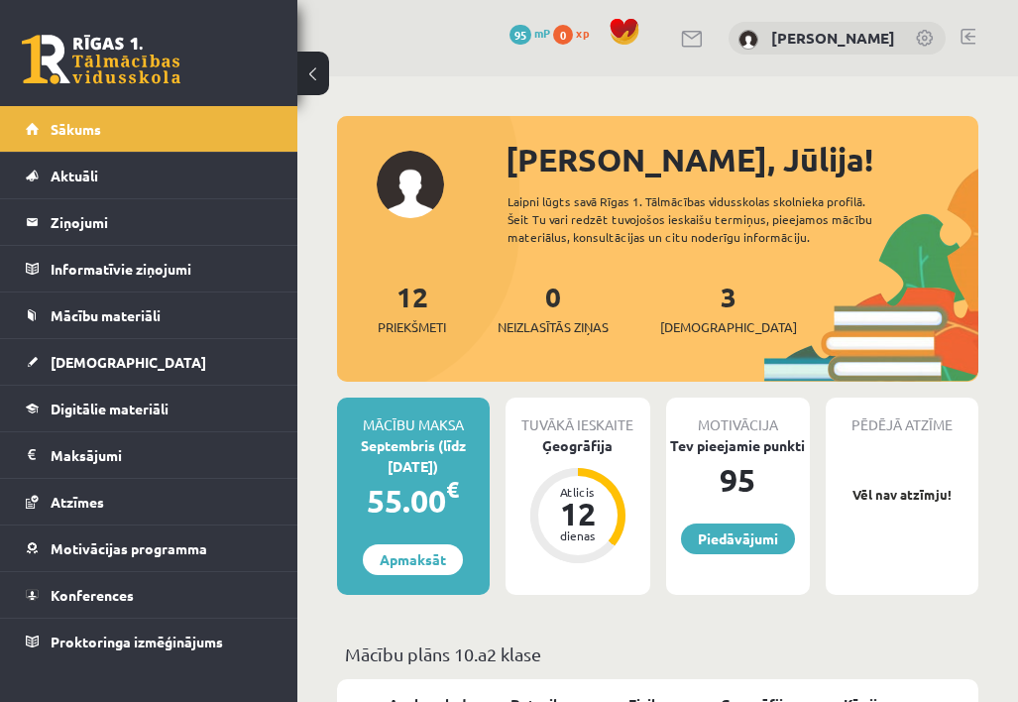 The width and height of the screenshot is (1018, 702). I want to click on span: 95, so click(520, 35).